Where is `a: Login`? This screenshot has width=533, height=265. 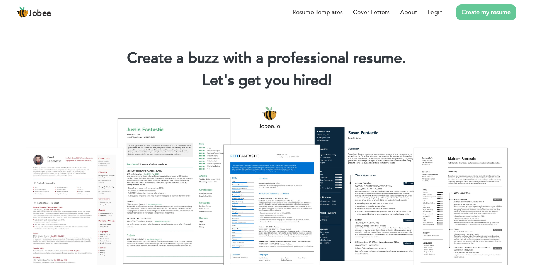 a: Login is located at coordinates (435, 12).